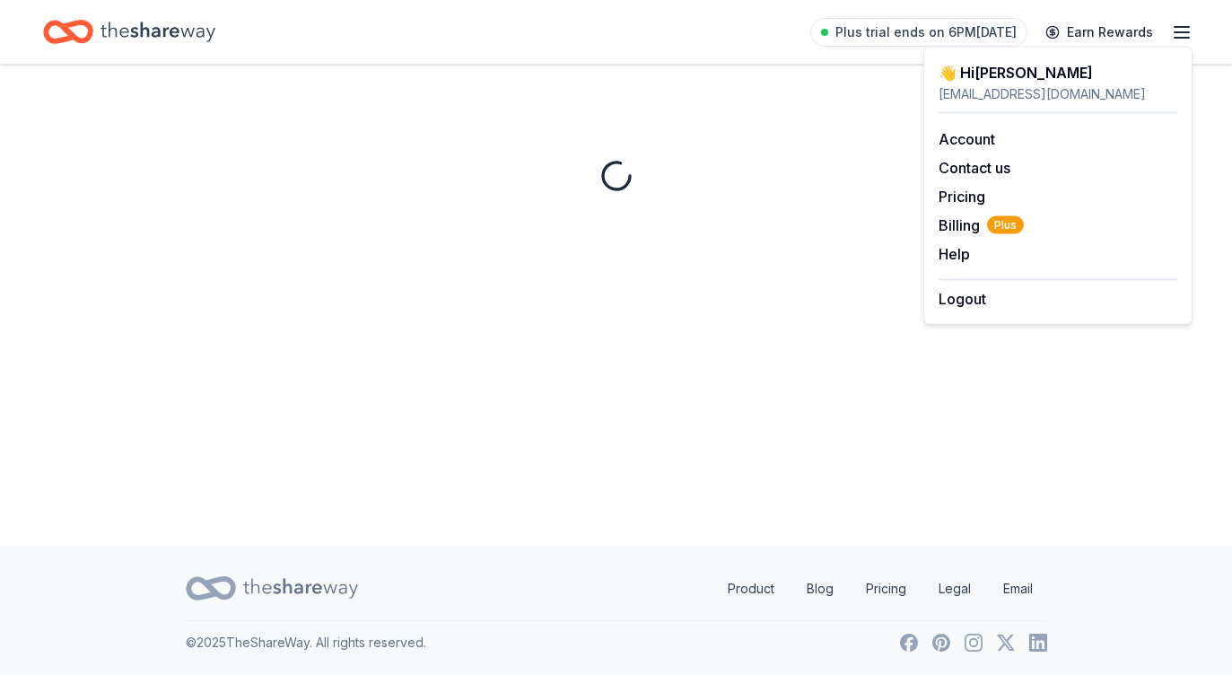 The width and height of the screenshot is (1232, 675). What do you see at coordinates (967, 139) in the screenshot?
I see `a: Account` at bounding box center [967, 139].